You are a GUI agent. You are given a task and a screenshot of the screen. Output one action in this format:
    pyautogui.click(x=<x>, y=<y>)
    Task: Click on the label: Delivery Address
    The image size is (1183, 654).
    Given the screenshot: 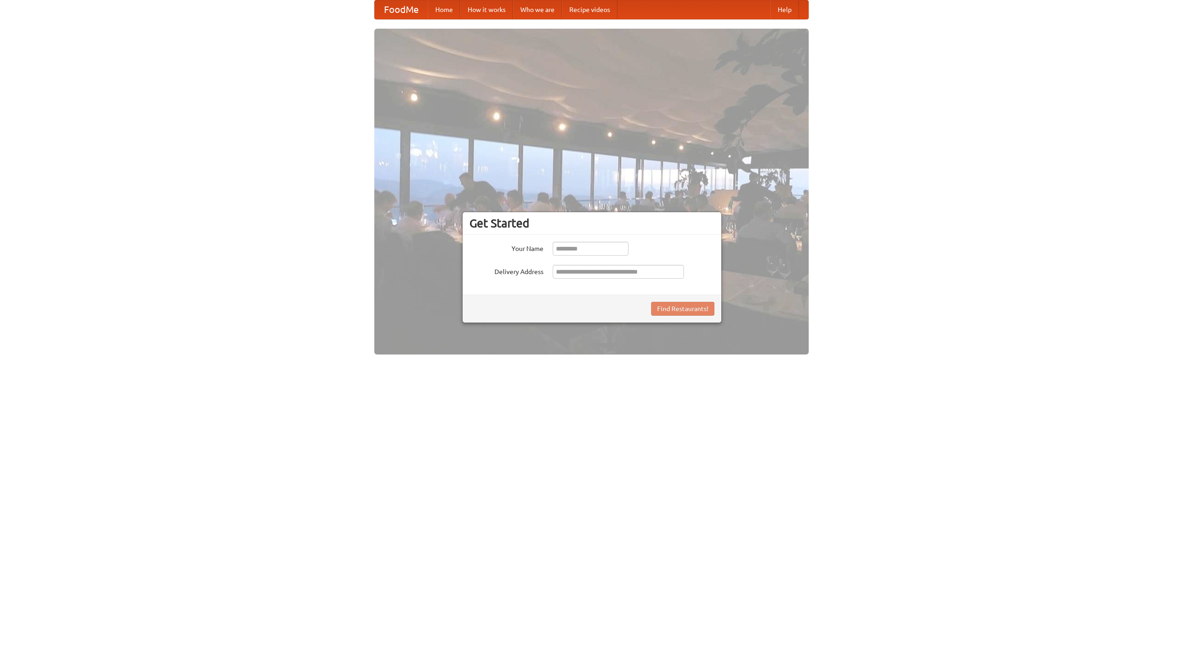 What is the action you would take?
    pyautogui.click(x=506, y=270)
    